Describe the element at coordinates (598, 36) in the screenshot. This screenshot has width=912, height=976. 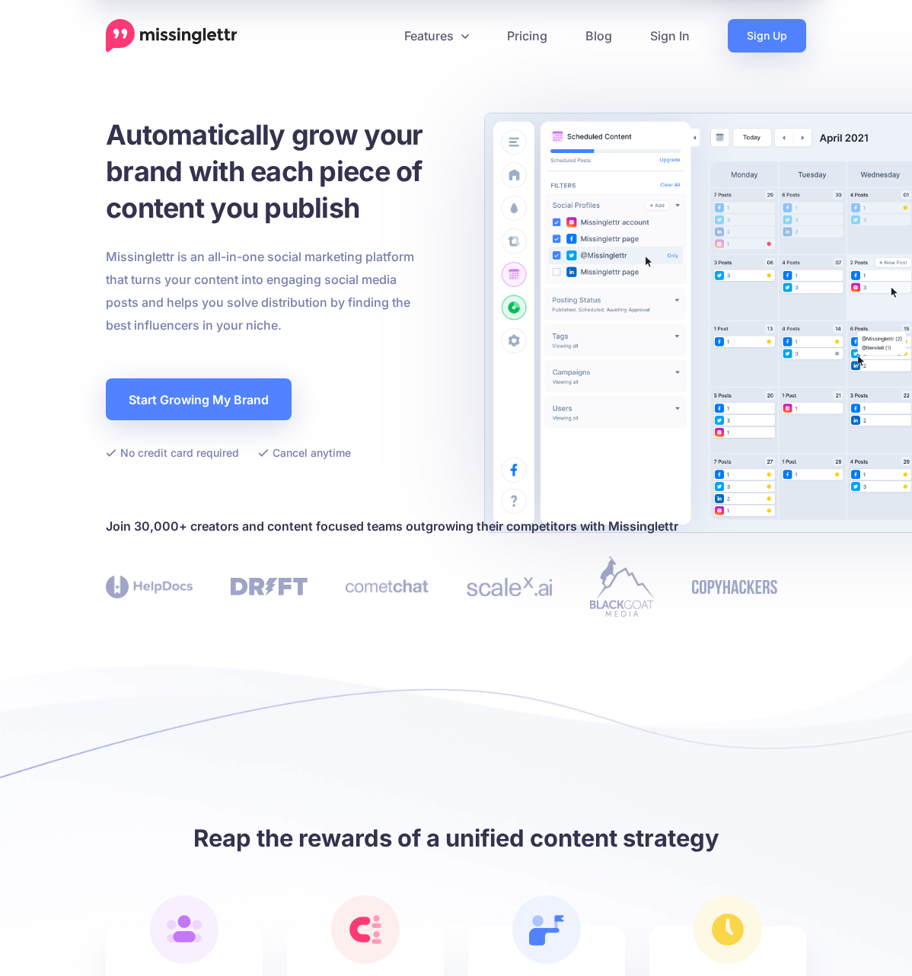
I see `a: Blog` at that location.